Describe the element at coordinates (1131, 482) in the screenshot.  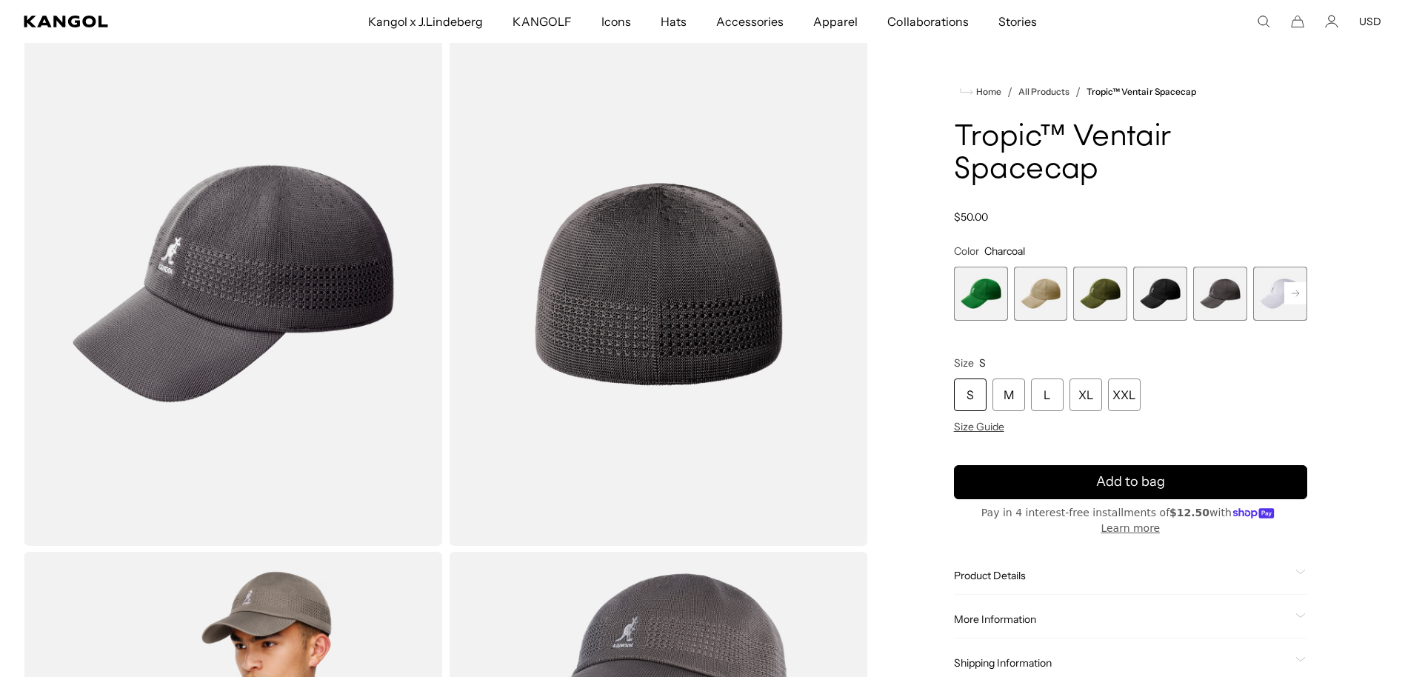
I see `span: Add to bag` at that location.